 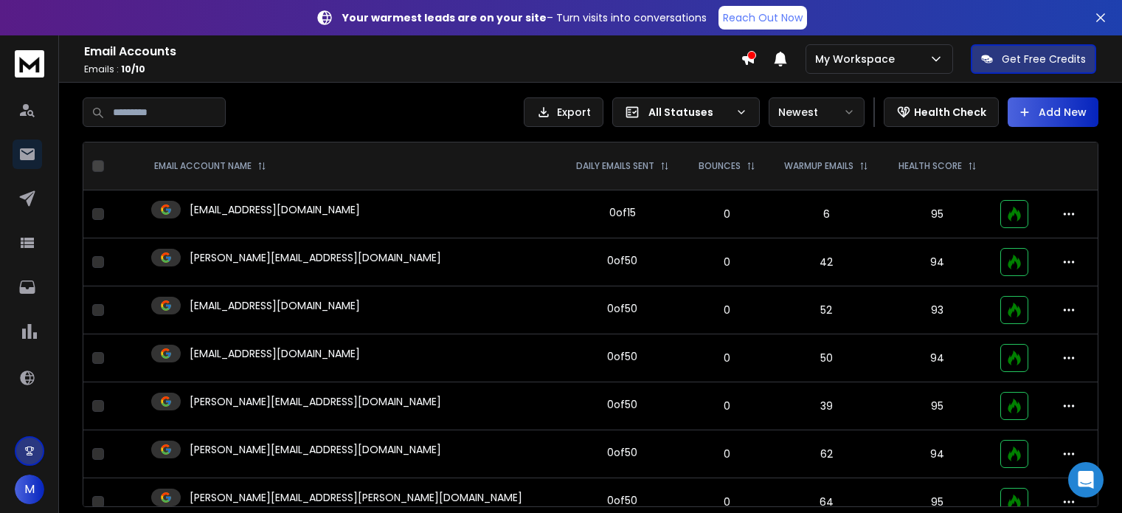 What do you see at coordinates (444, 18) in the screenshot?
I see `strong: Your warmest leads are on your site` at bounding box center [444, 18].